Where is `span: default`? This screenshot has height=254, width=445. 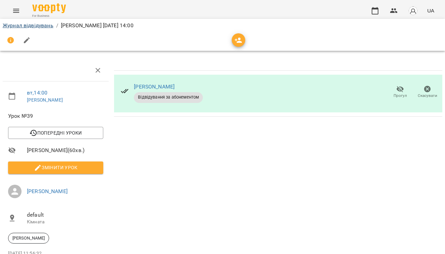
span: default is located at coordinates (65, 215).